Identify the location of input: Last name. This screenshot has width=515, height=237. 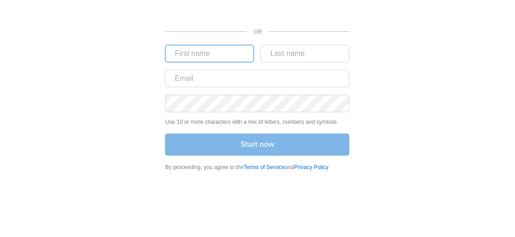
(305, 54).